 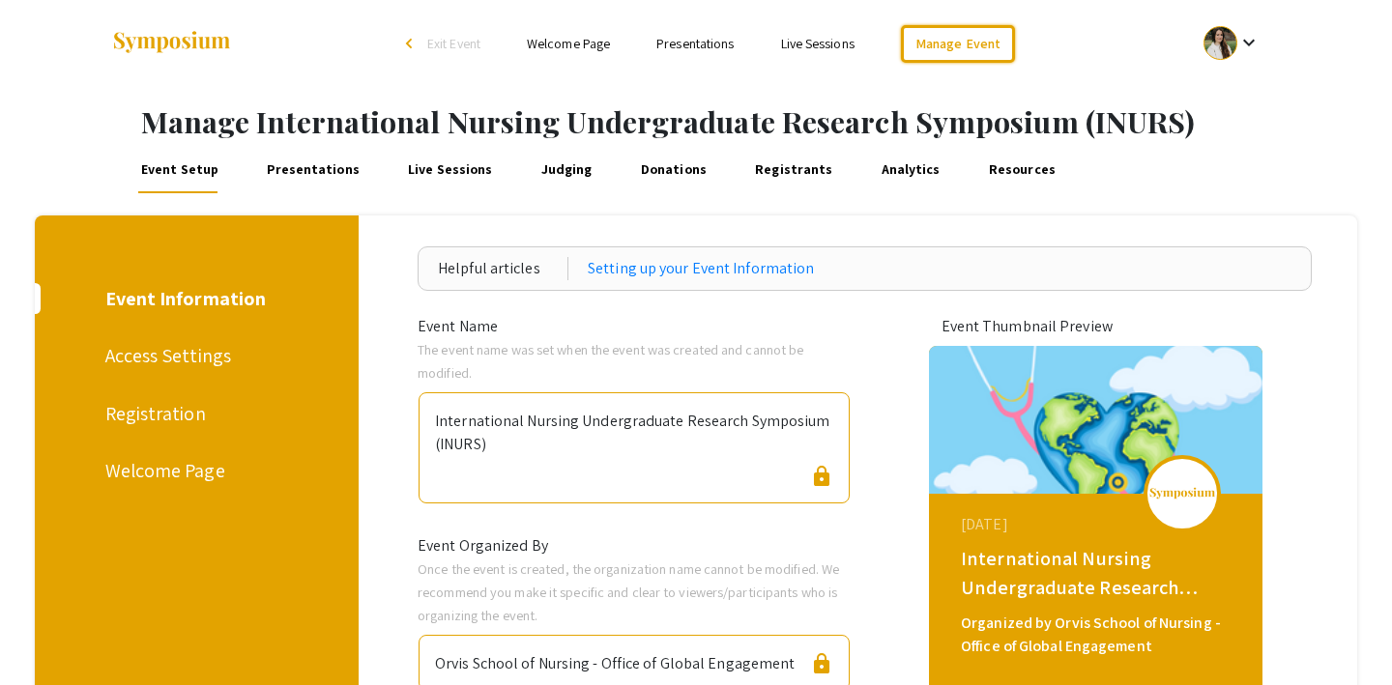 I want to click on div: Welcome Page, so click(x=193, y=471).